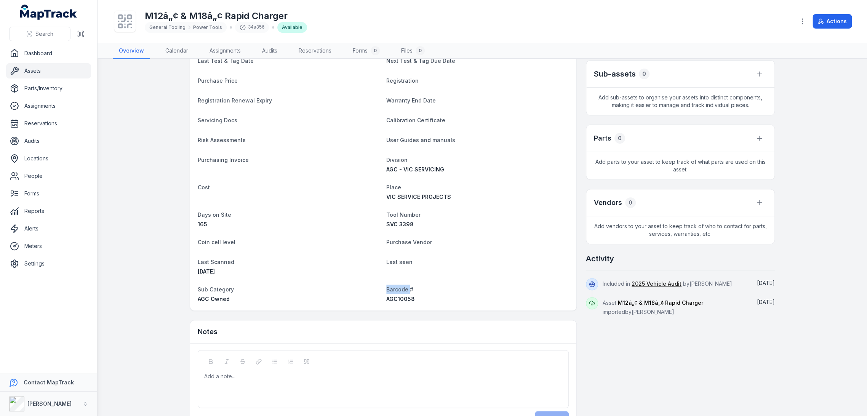 The image size is (867, 416). What do you see at coordinates (48, 194) in the screenshot?
I see `a: Forms` at bounding box center [48, 194].